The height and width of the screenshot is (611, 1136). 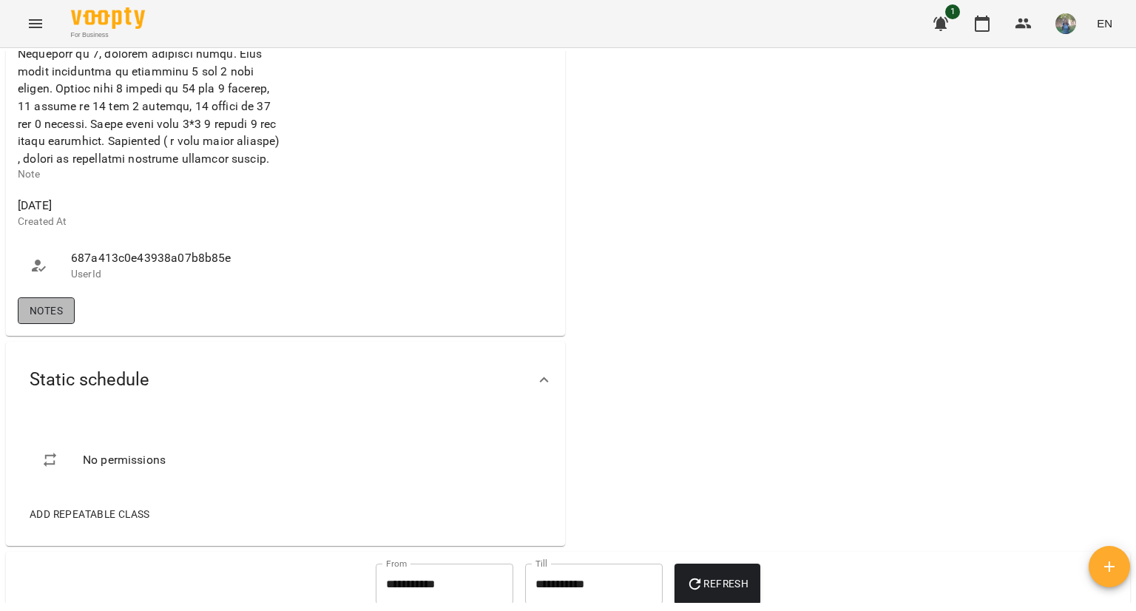 I want to click on span: Add repeatable class, so click(x=89, y=514).